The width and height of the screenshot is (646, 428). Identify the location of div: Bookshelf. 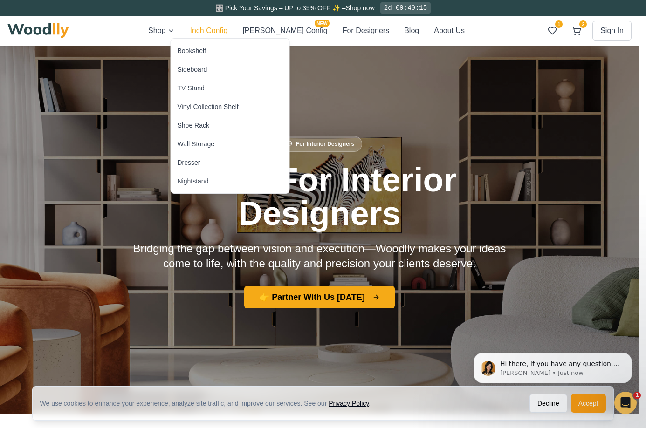
(192, 51).